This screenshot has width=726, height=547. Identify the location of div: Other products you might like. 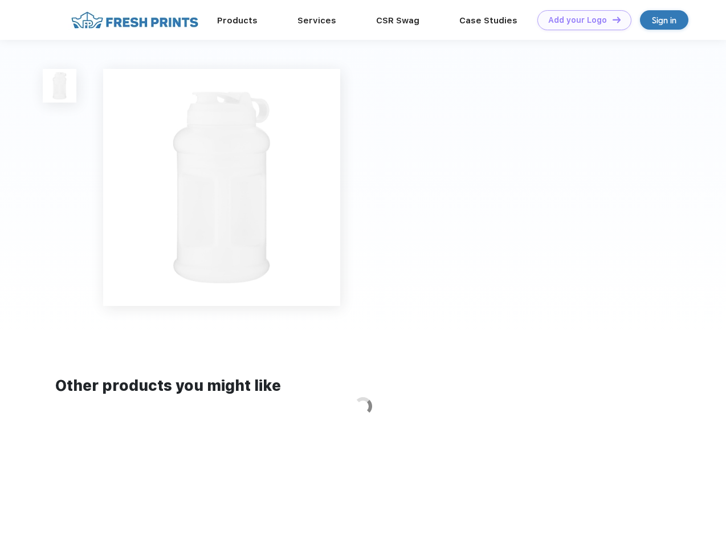
(362, 386).